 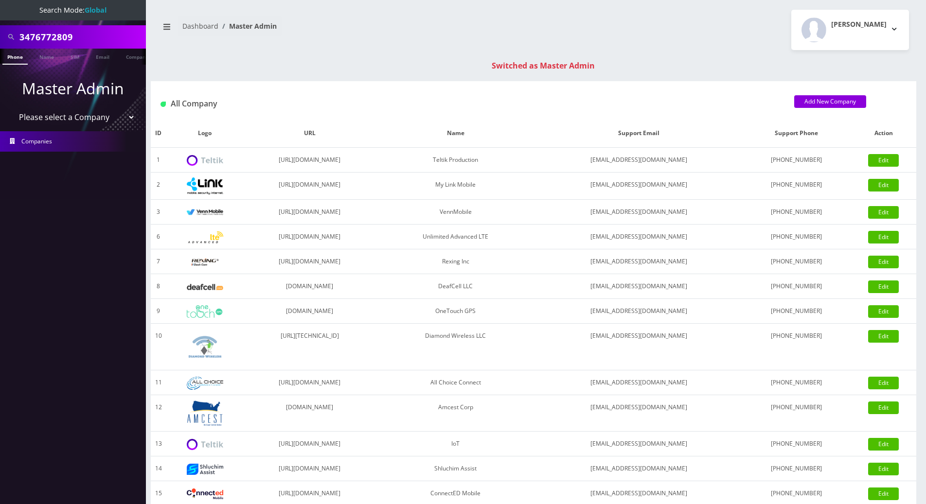 I want to click on td: 13, so click(x=158, y=444).